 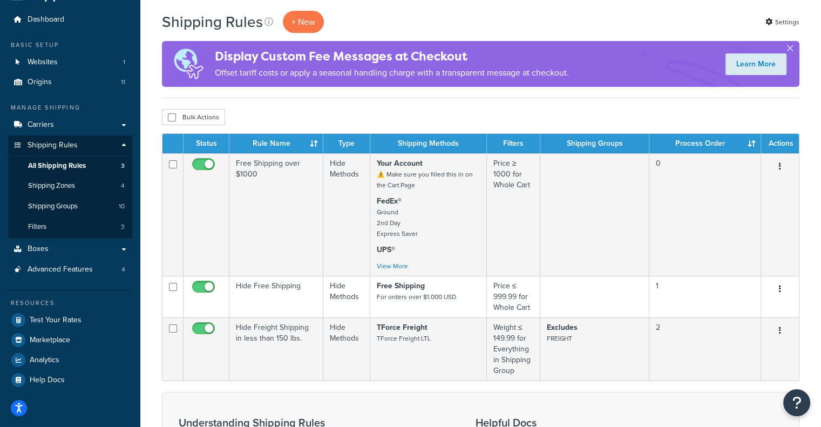 I want to click on li: Websites, so click(x=70, y=62).